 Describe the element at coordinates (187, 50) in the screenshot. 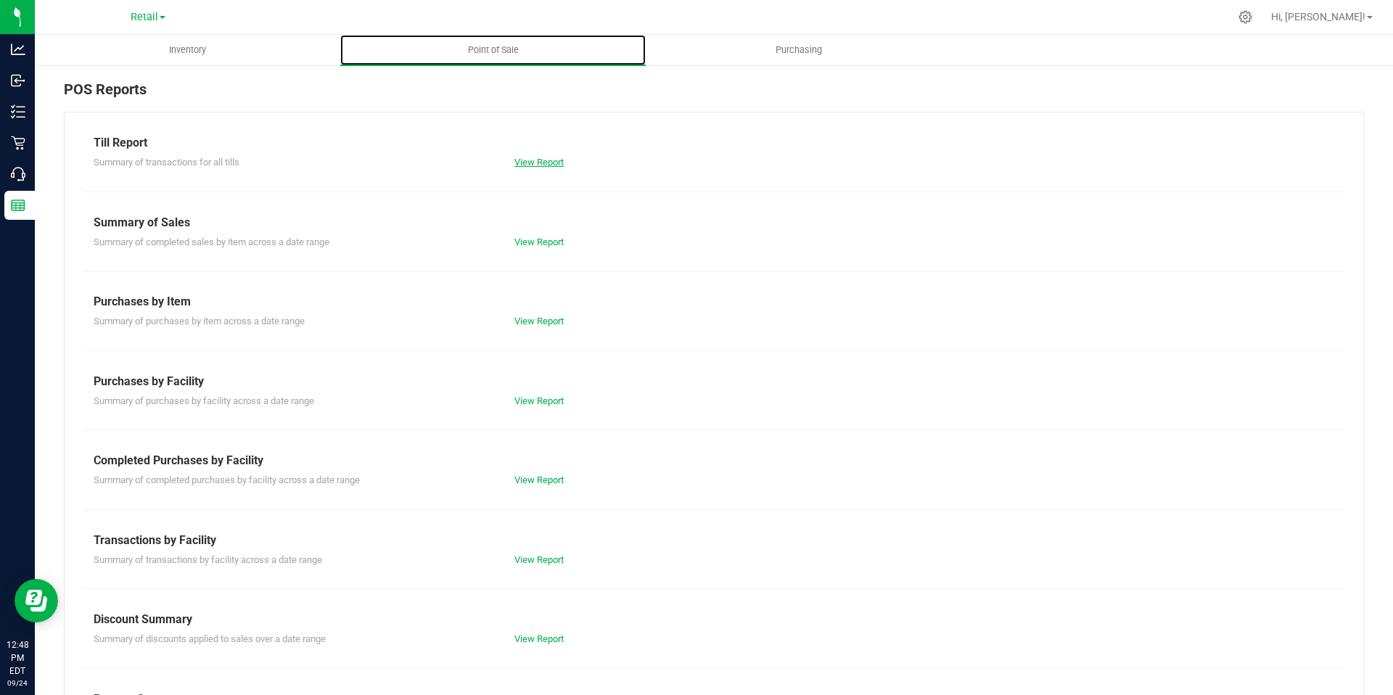

I see `span: Inventory` at that location.